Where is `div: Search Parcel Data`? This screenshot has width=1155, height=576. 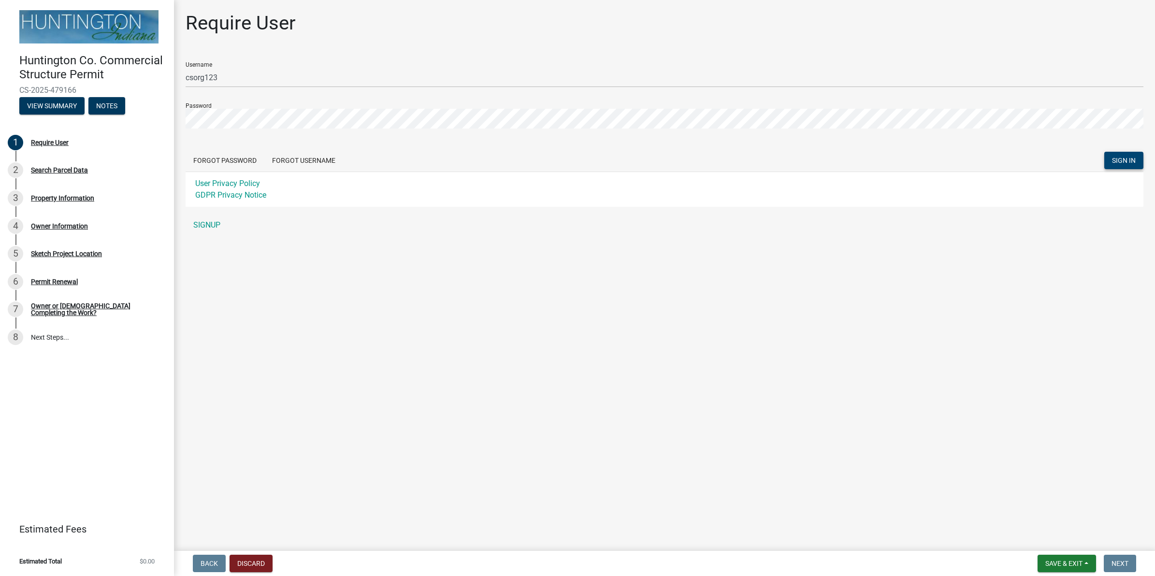
div: Search Parcel Data is located at coordinates (59, 170).